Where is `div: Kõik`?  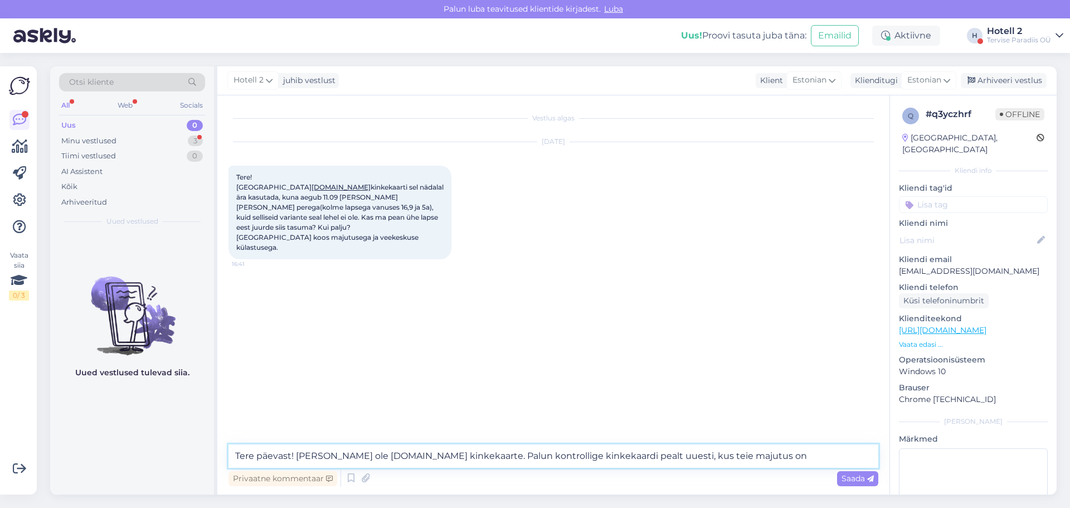 div: Kõik is located at coordinates (69, 187).